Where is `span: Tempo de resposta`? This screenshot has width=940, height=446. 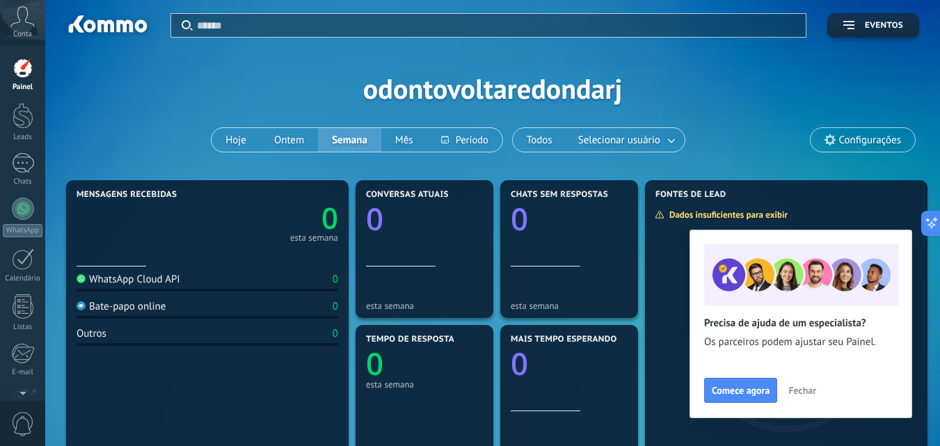 span: Tempo de resposta is located at coordinates (410, 340).